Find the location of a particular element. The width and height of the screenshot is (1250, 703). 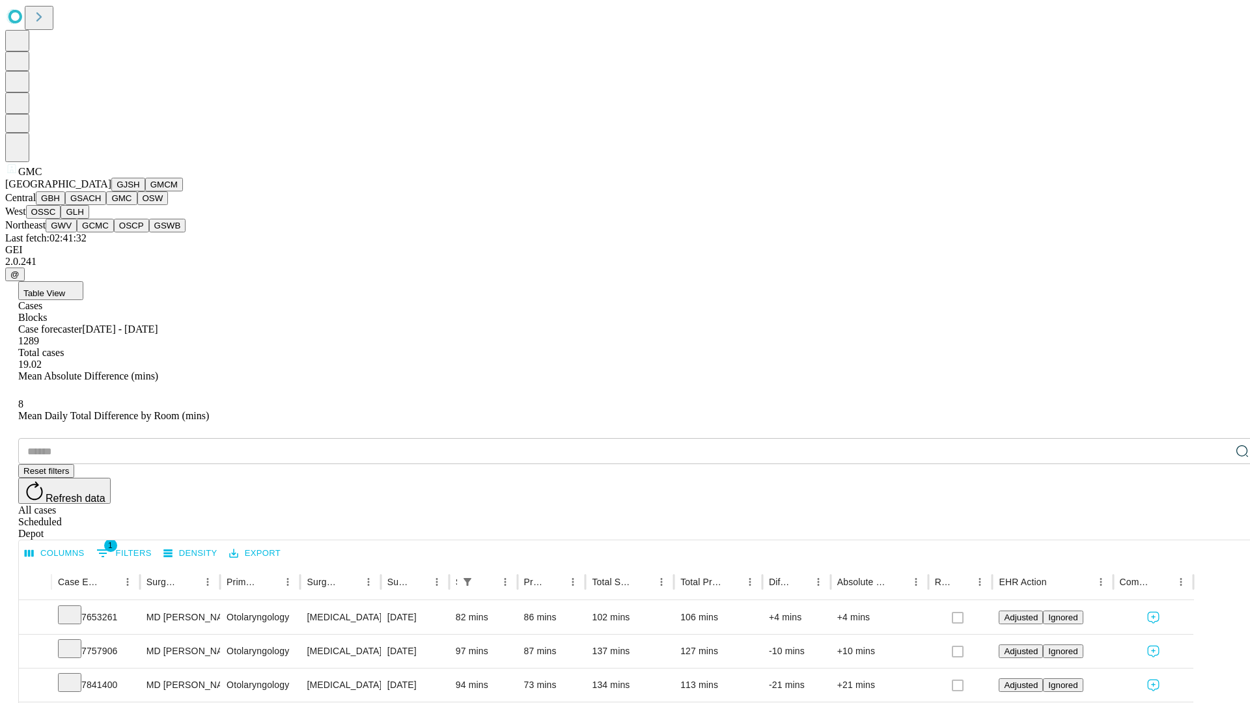

div: Surgeon Name is located at coordinates (163, 582).